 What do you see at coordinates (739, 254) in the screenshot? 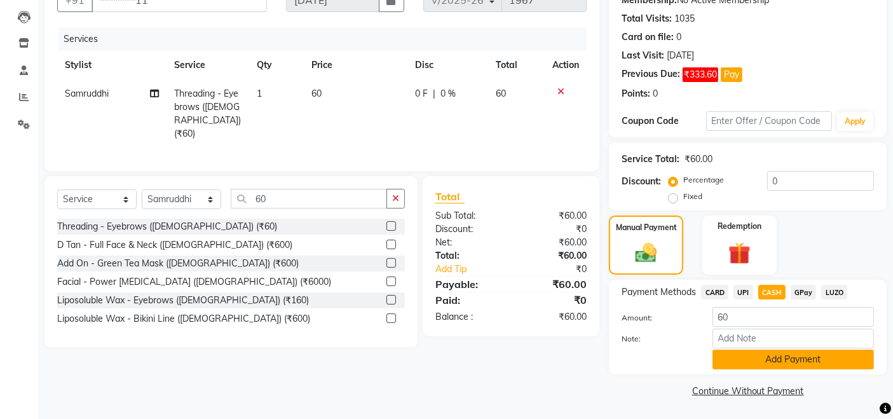
I see `img: _gift.svg` at bounding box center [739, 254].